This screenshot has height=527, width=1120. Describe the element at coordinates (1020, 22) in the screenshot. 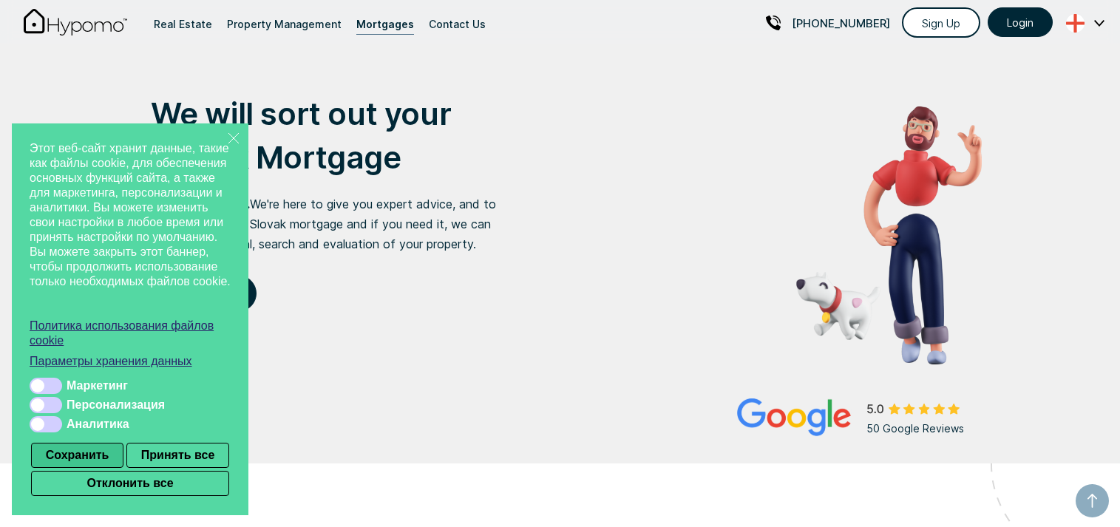

I see `a: Login` at that location.